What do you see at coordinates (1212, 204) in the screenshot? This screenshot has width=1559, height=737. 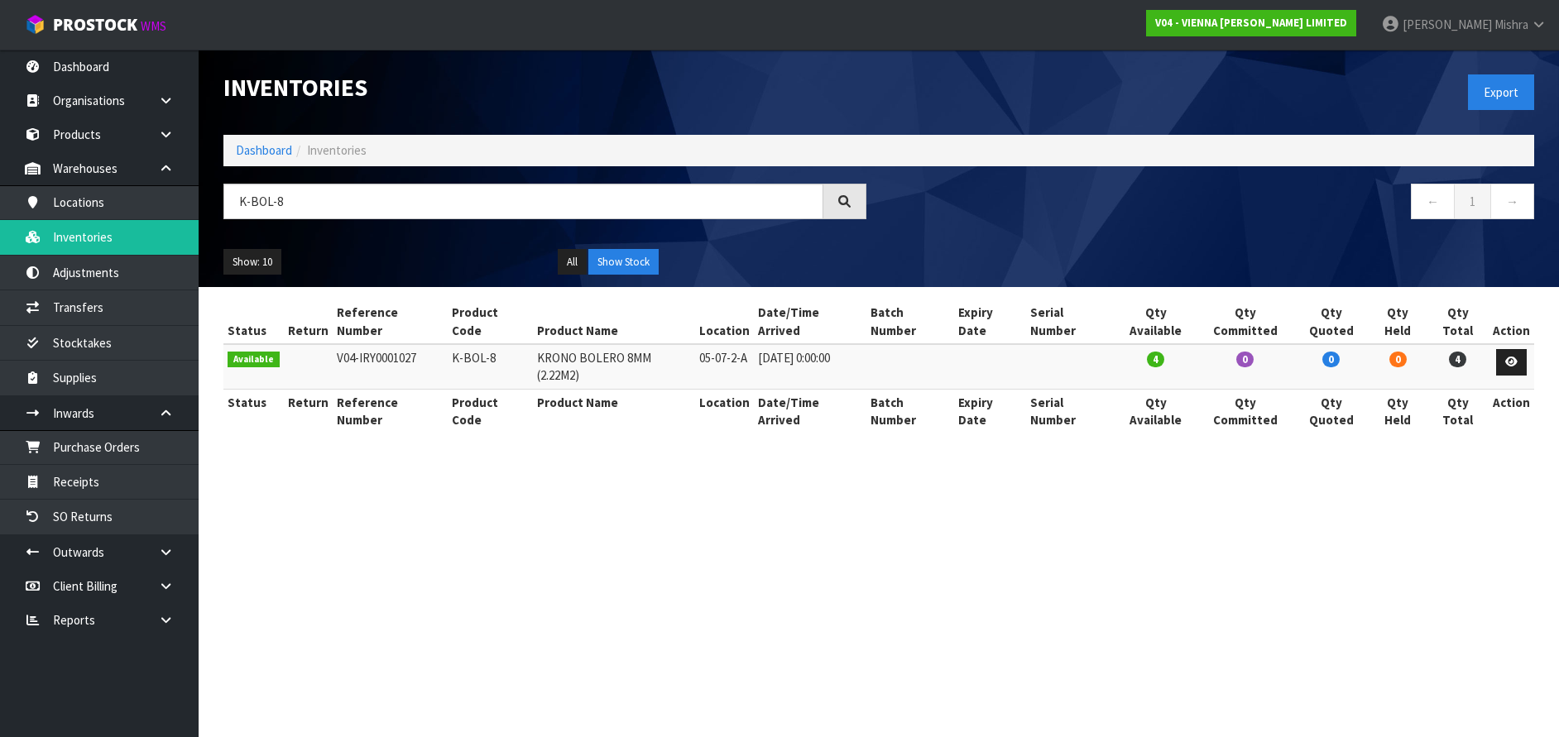 I see `nav: Page navigation` at bounding box center [1212, 204].